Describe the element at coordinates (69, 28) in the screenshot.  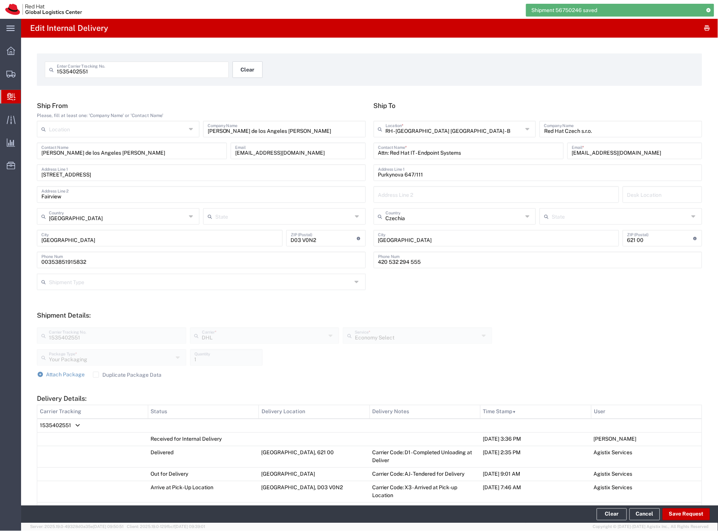
I see `h4: Edit Internal Delivery` at that location.